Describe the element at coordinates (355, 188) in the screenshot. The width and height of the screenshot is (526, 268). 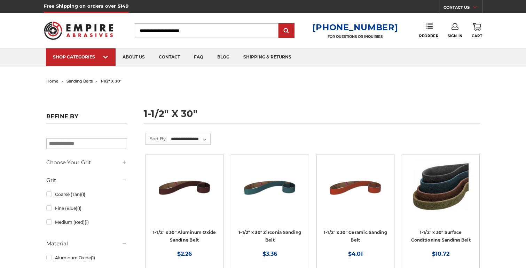
I see `img: 1-1/2" x 30" Sanding Belt - Ceramic` at that location.